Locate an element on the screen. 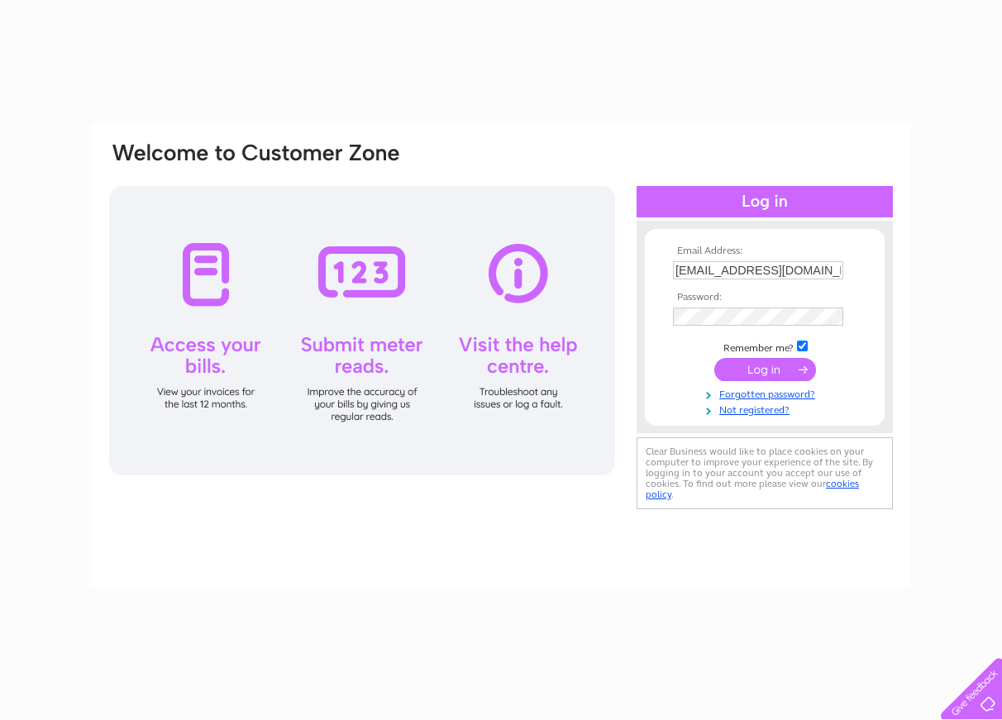 The height and width of the screenshot is (720, 1002). input: Submit is located at coordinates (765, 370).